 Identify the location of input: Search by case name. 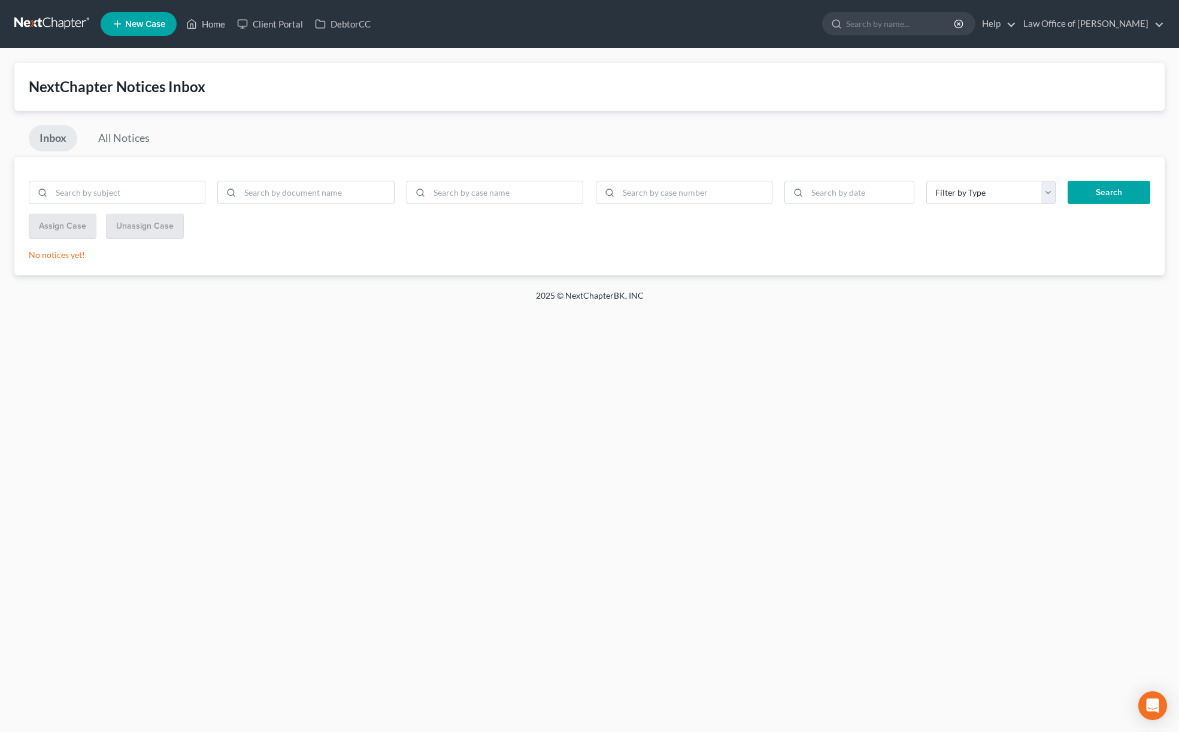
(506, 193).